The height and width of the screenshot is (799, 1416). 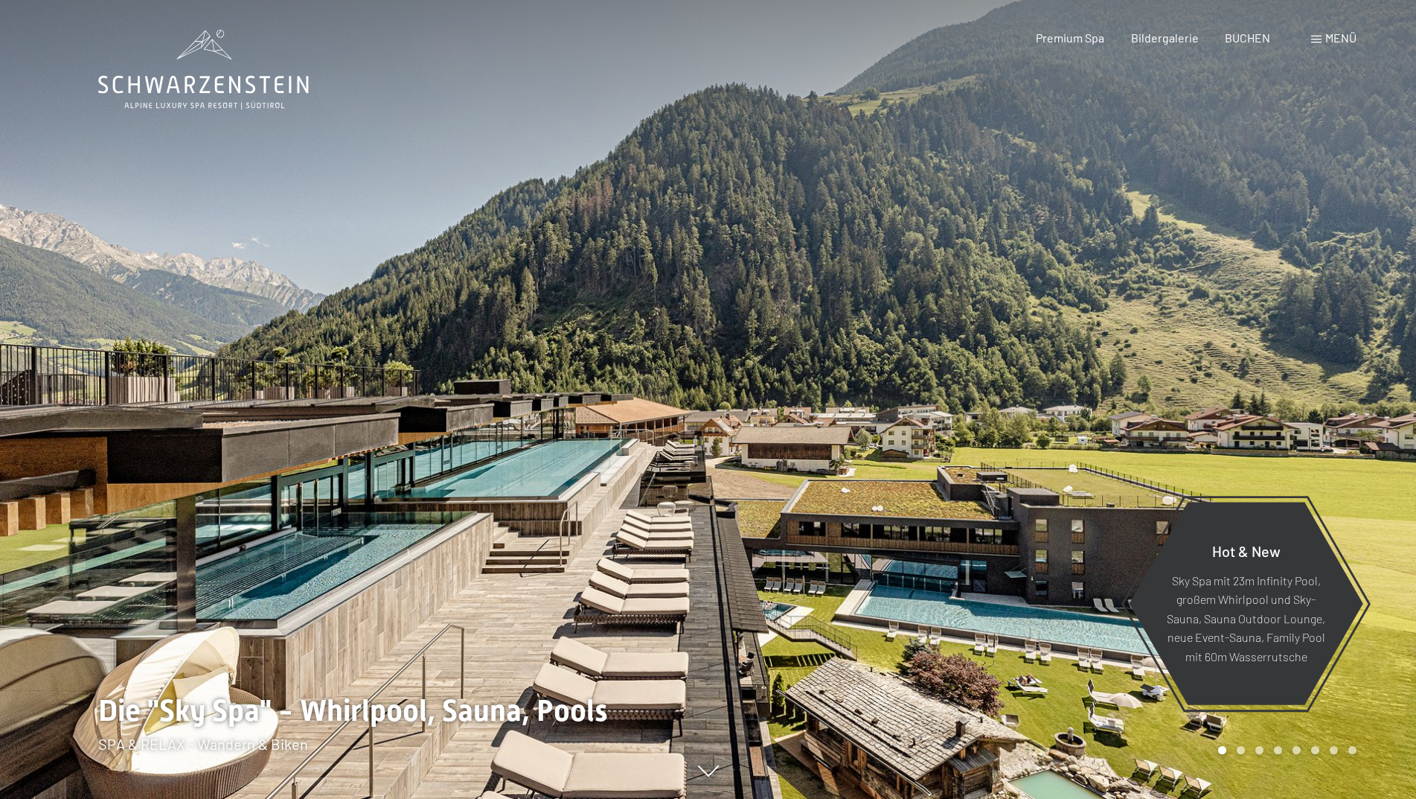 I want to click on div: Carousel Page 1 (Current Slide), so click(x=1222, y=749).